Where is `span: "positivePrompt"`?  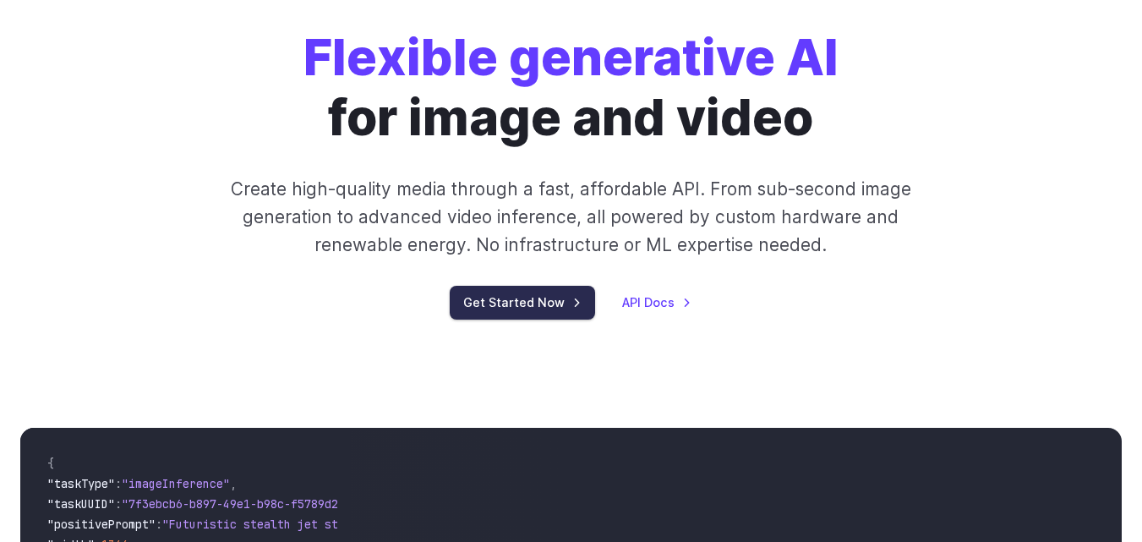
span: "positivePrompt" is located at coordinates (101, 524).